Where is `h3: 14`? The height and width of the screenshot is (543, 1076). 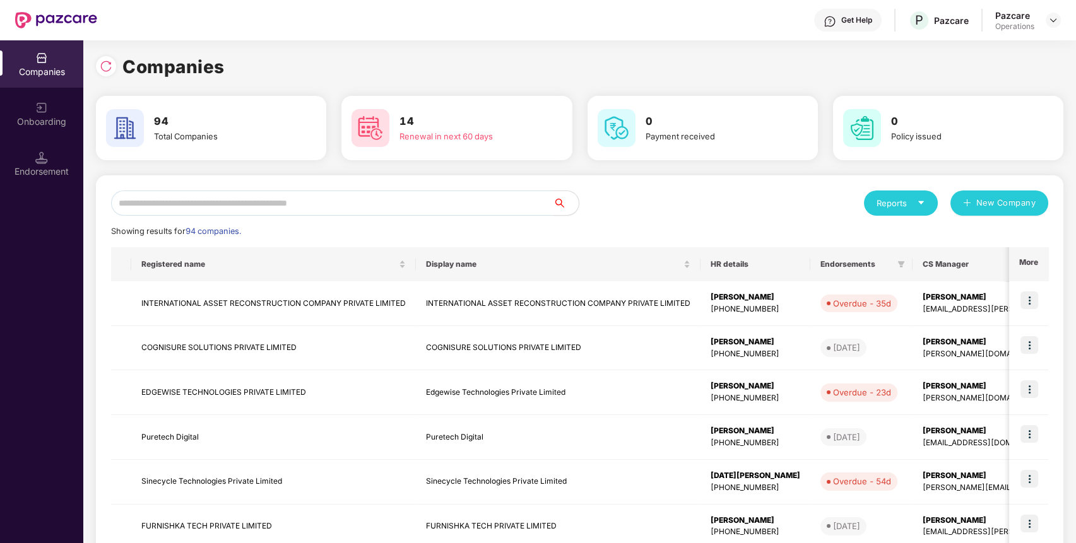 h3: 14 is located at coordinates (467, 122).